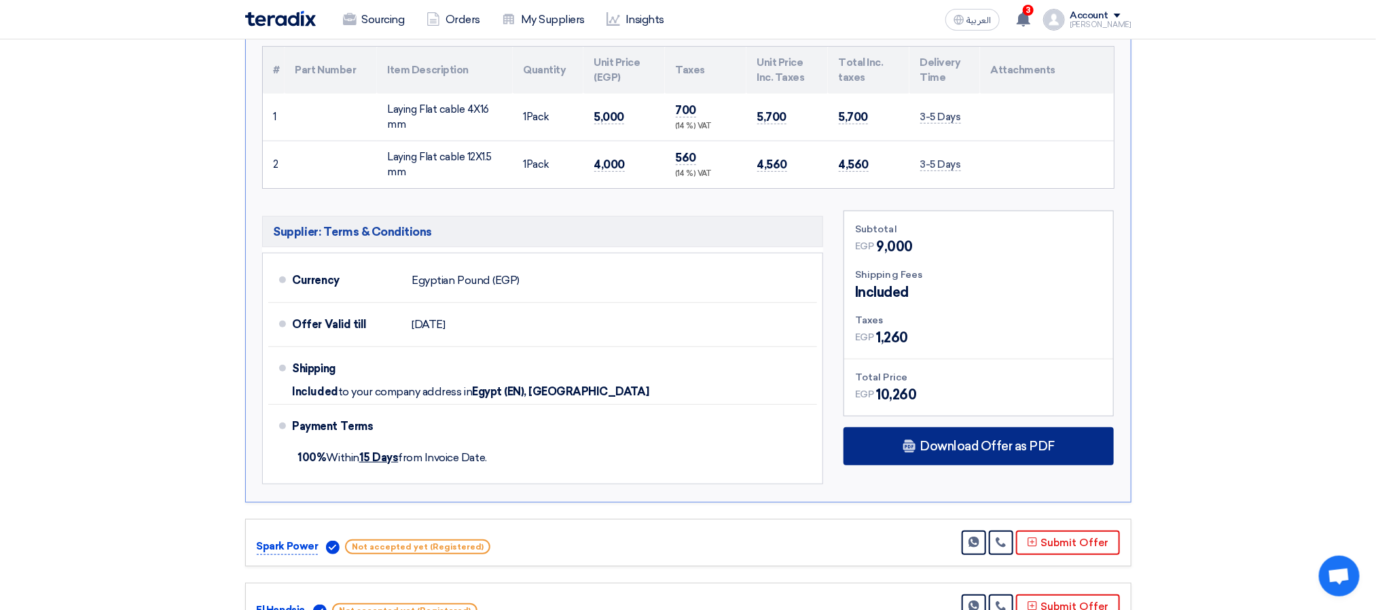  I want to click on div: Payment Terms, so click(547, 427).